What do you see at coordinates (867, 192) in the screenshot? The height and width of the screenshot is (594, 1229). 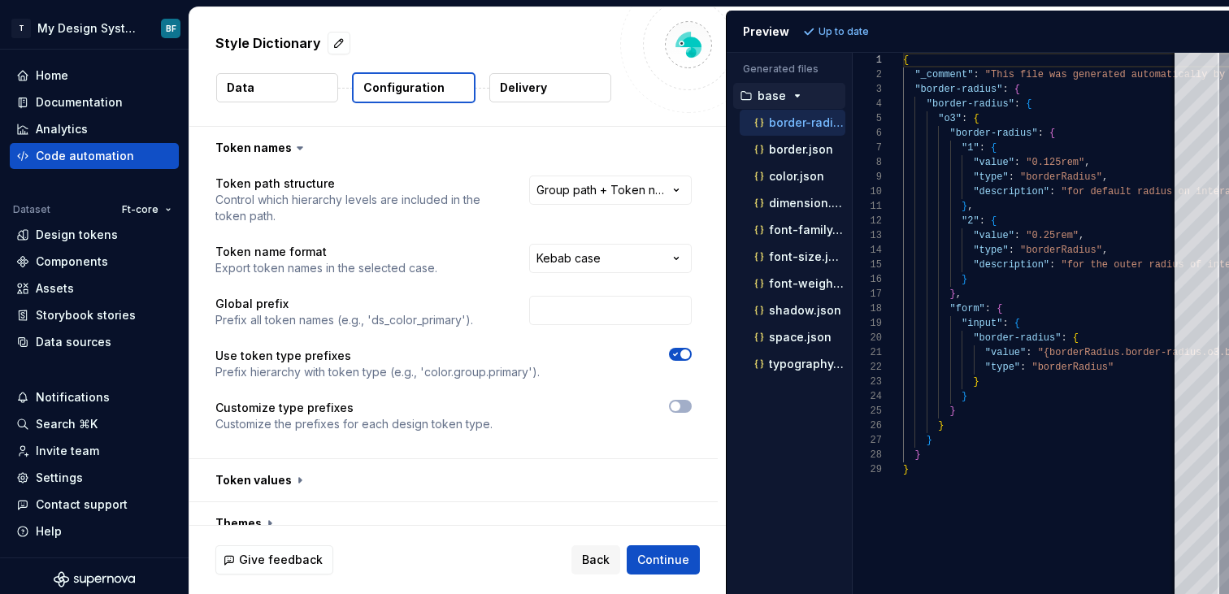 I see `div: 10` at bounding box center [867, 192].